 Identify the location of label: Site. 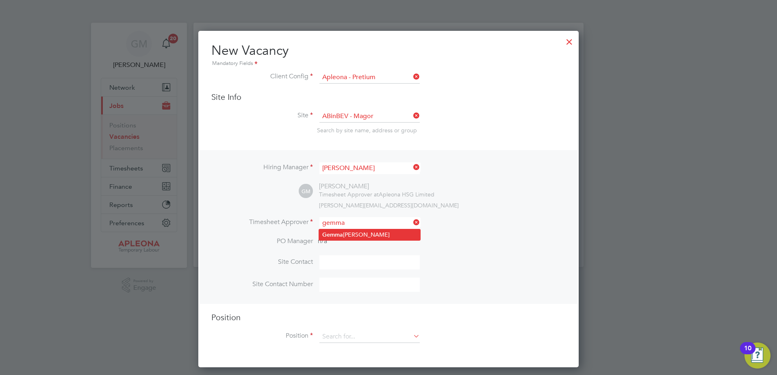
(262, 115).